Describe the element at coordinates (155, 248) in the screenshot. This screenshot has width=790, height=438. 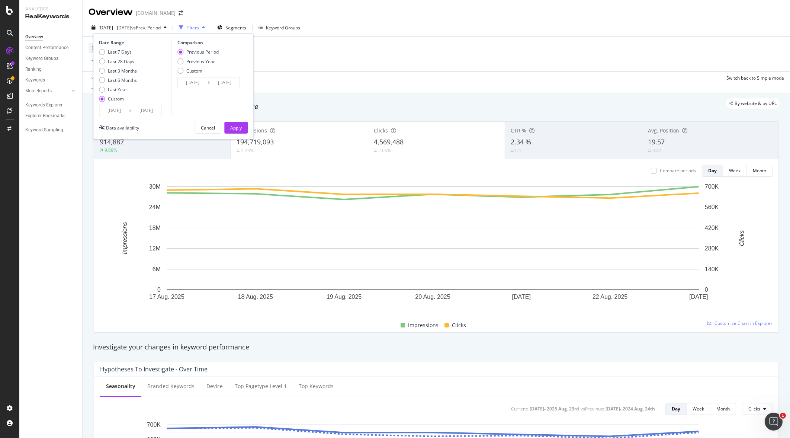
I see `text: 12M` at that location.